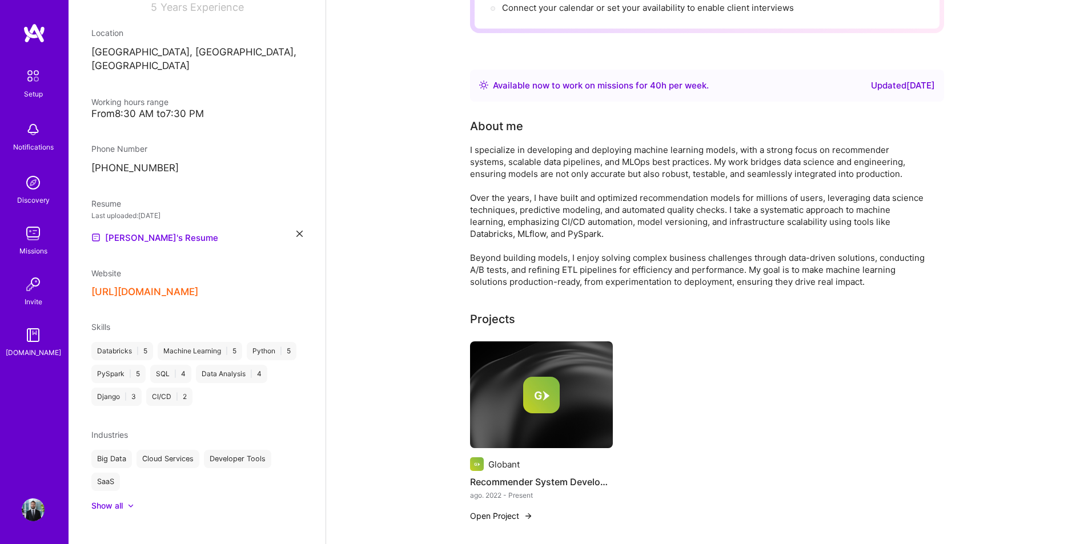 The image size is (1088, 544). What do you see at coordinates (33, 94) in the screenshot?
I see `div: Setup` at bounding box center [33, 94].